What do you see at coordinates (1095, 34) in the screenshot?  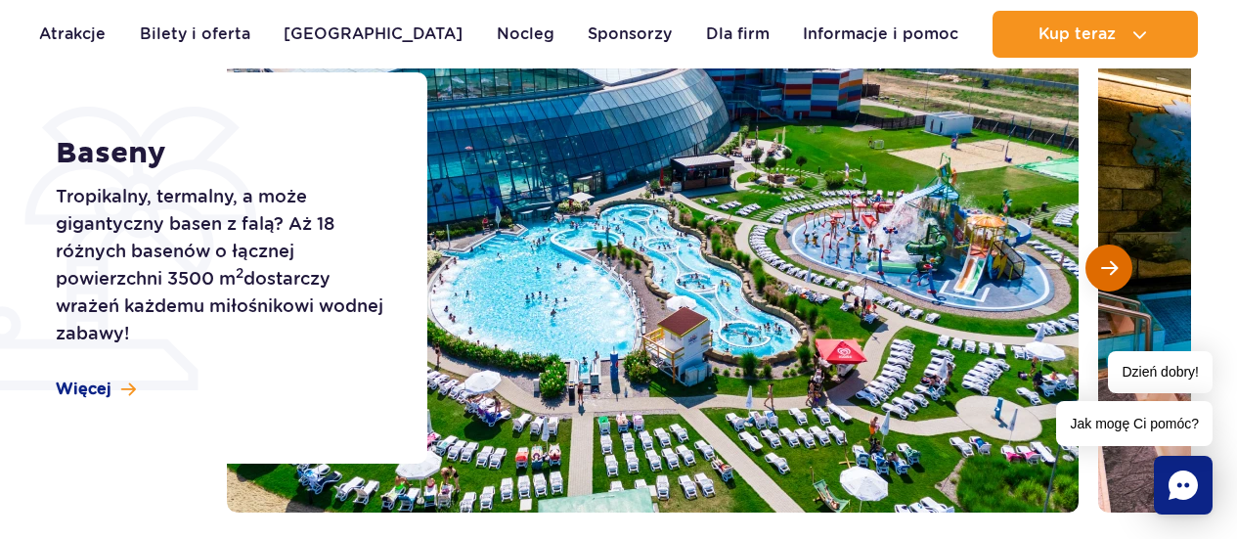 I see `button: Kup teraz` at bounding box center [1095, 34].